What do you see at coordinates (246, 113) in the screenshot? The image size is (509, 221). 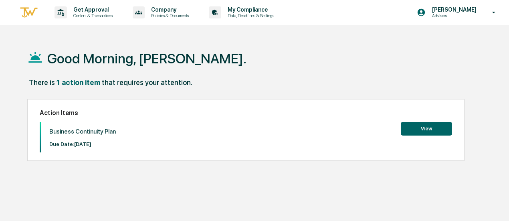 I see `h2: Action Items` at bounding box center [246, 113].